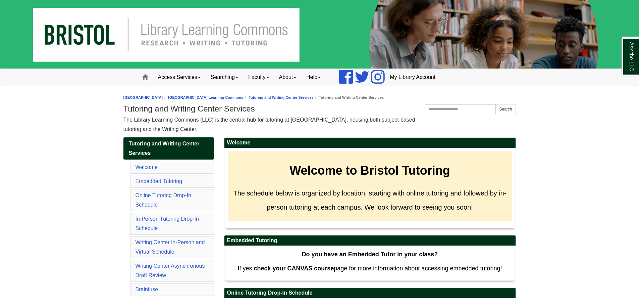  I want to click on button: Search, so click(506, 109).